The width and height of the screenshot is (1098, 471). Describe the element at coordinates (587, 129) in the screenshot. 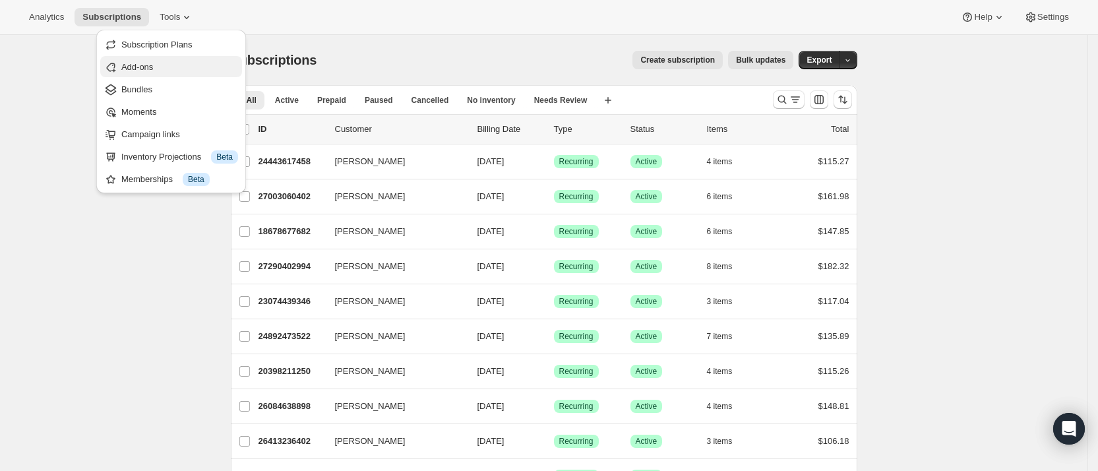

I see `div: Type` at that location.